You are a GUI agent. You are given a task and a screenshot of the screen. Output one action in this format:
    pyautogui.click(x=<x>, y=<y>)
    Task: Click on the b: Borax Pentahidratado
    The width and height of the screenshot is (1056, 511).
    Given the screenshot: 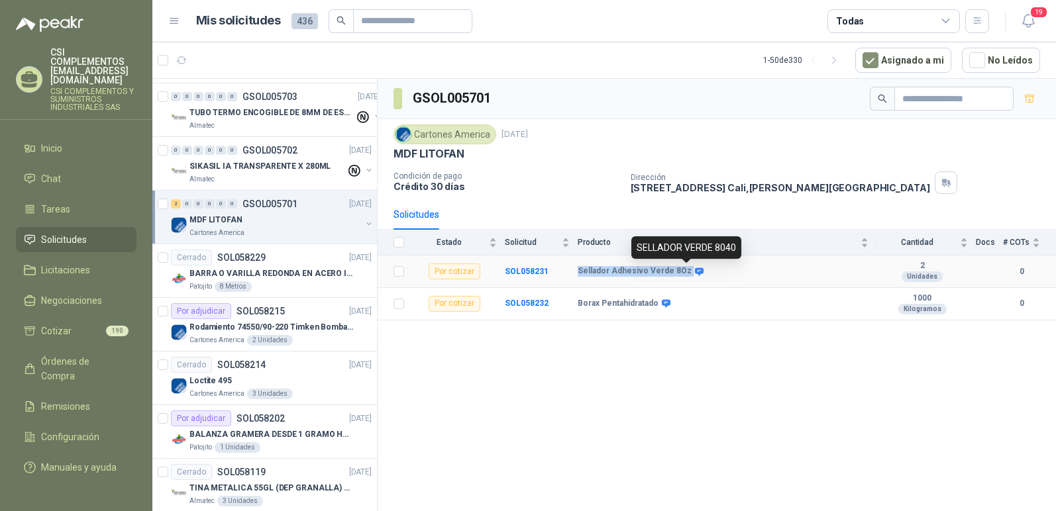 What is the action you would take?
    pyautogui.click(x=618, y=304)
    